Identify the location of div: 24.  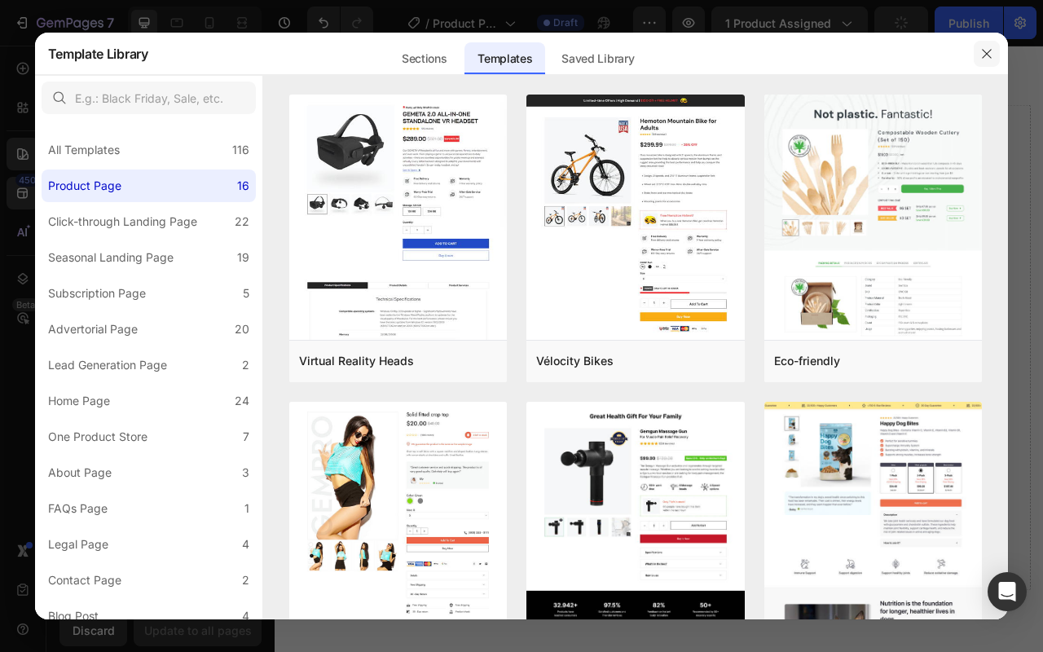
(242, 401).